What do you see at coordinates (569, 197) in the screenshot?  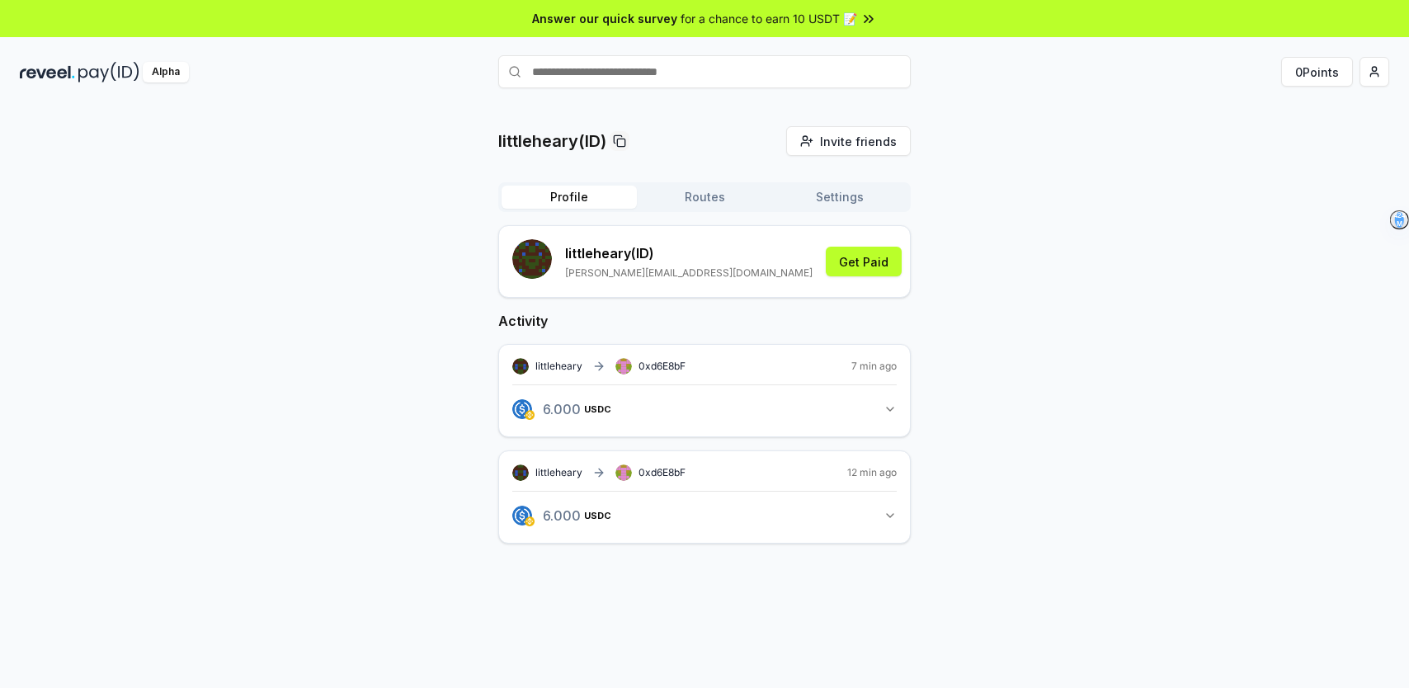 I see `button: Profile` at bounding box center [569, 197].